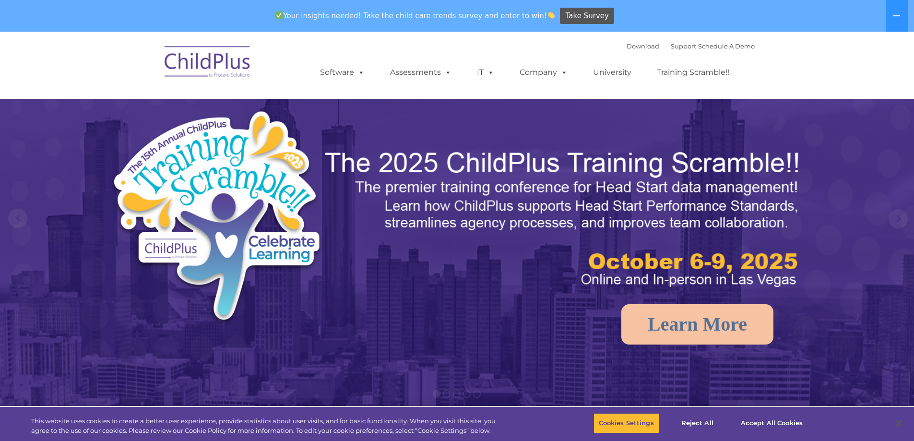 This screenshot has height=441, width=914. Describe the element at coordinates (612, 72) in the screenshot. I see `a: University` at that location.